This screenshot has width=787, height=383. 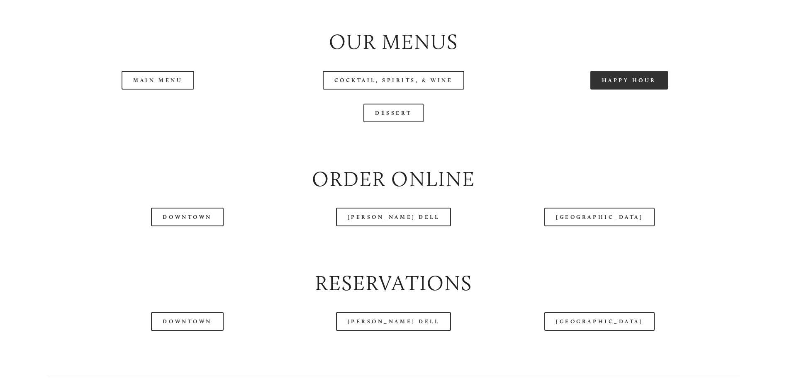 What do you see at coordinates (393, 113) in the screenshot?
I see `a: Dessert` at bounding box center [393, 113].